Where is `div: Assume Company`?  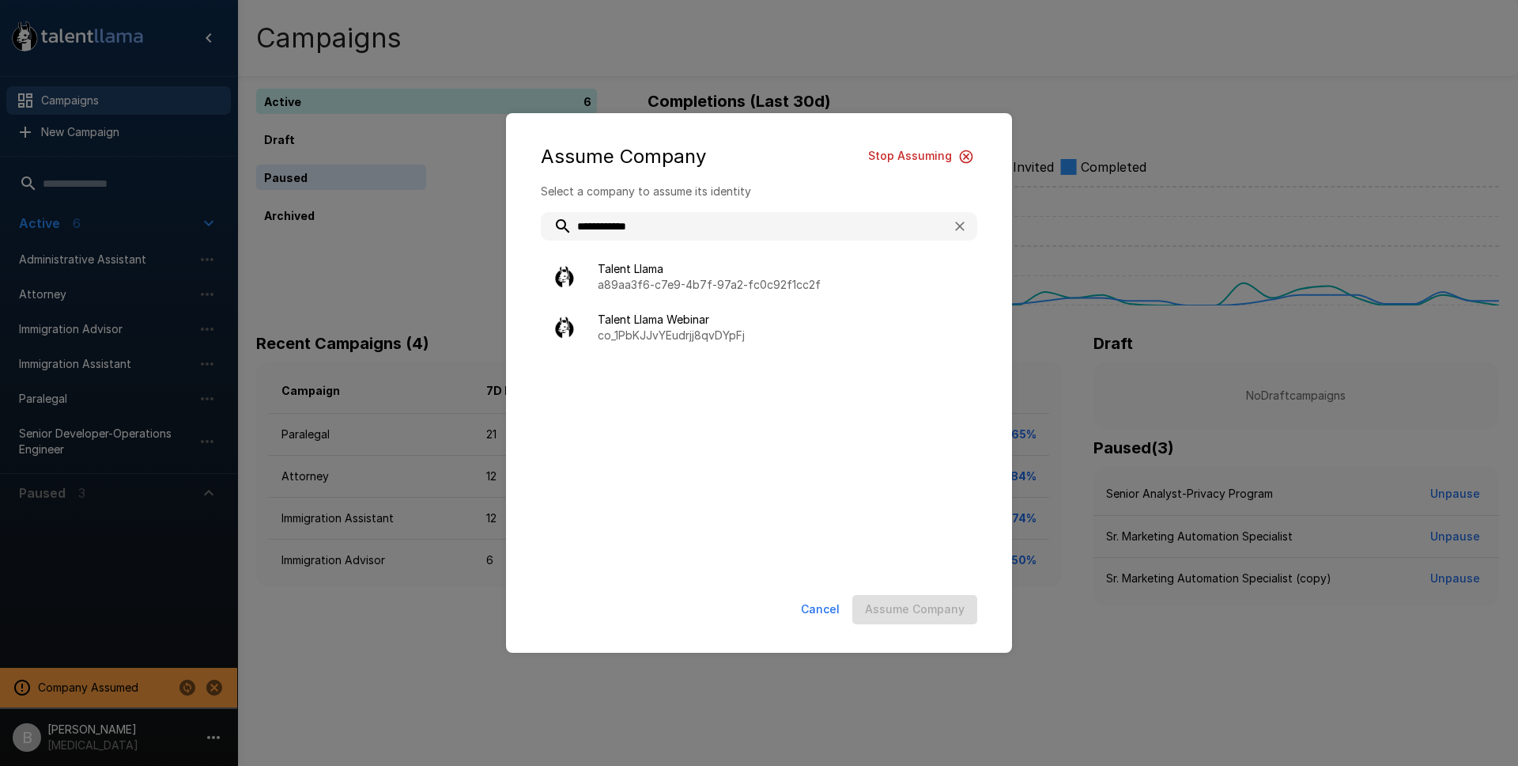 div: Assume Company is located at coordinates (759, 156).